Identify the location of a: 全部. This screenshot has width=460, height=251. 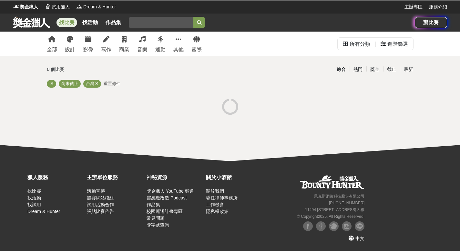
(52, 44).